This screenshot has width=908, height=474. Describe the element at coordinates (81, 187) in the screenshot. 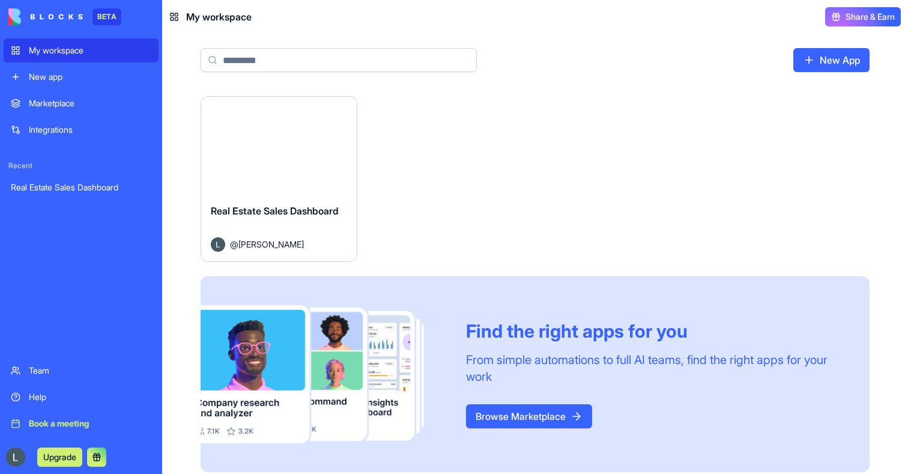

I see `a: Real Estate Sales Dashboard` at that location.